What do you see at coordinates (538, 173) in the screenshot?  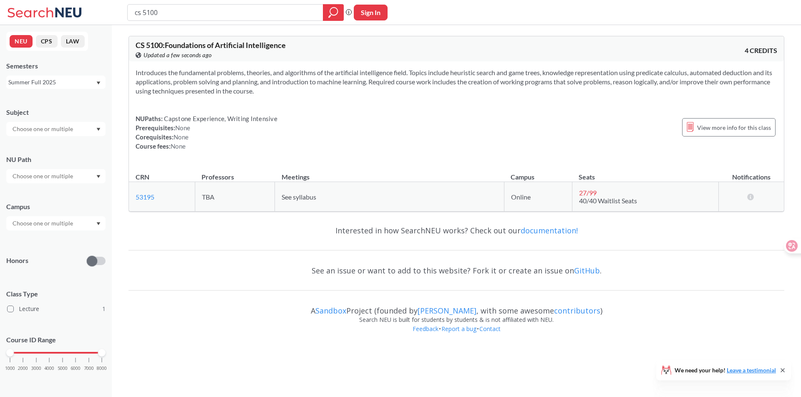 I see `th: Campus` at bounding box center [538, 173].